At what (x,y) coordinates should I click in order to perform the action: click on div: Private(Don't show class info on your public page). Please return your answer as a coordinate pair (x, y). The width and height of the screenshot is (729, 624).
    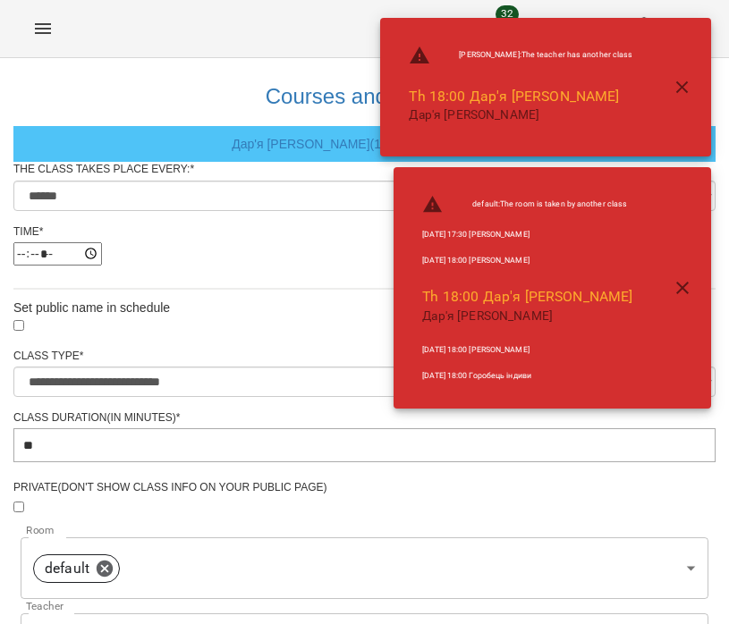
    Looking at the image, I should click on (364, 487).